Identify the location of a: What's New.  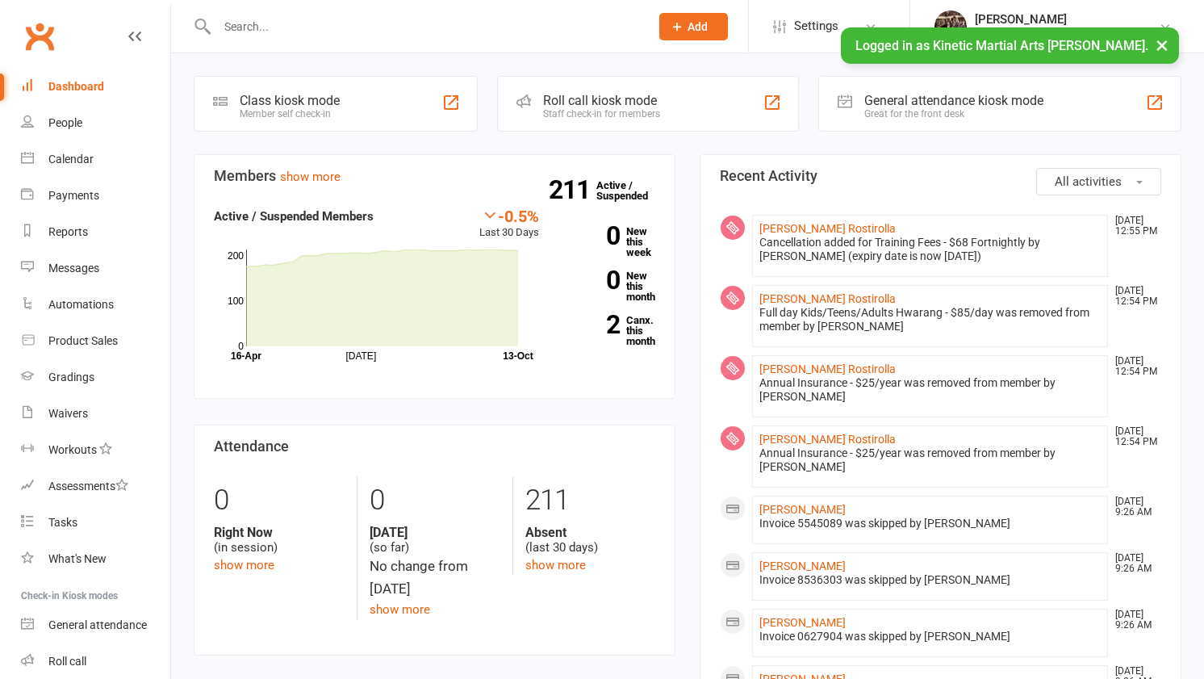
(95, 559).